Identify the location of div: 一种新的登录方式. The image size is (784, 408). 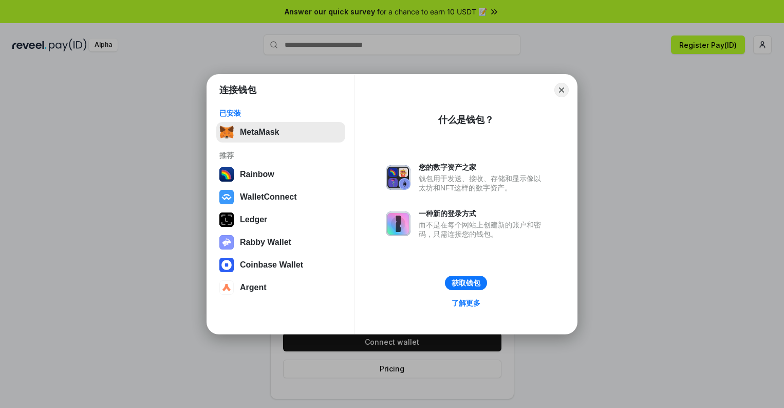
(483, 213).